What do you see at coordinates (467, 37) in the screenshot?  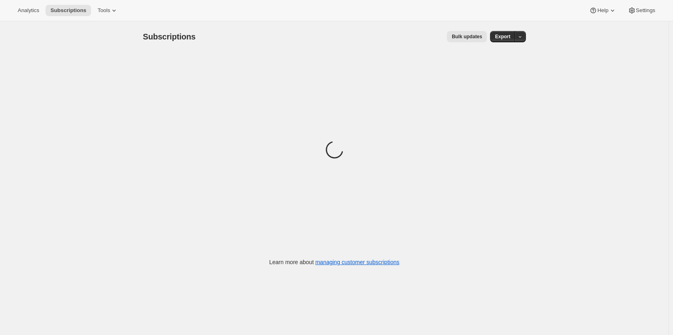 I see `button: Bulk updates` at bounding box center [467, 37].